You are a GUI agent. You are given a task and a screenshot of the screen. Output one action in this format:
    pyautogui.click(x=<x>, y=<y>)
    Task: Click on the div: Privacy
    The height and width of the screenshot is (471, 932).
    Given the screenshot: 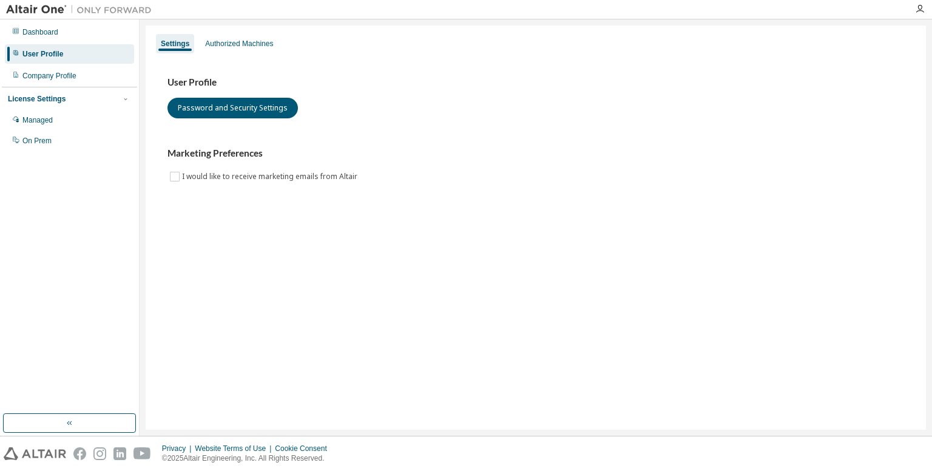 What is the action you would take?
    pyautogui.click(x=178, y=448)
    